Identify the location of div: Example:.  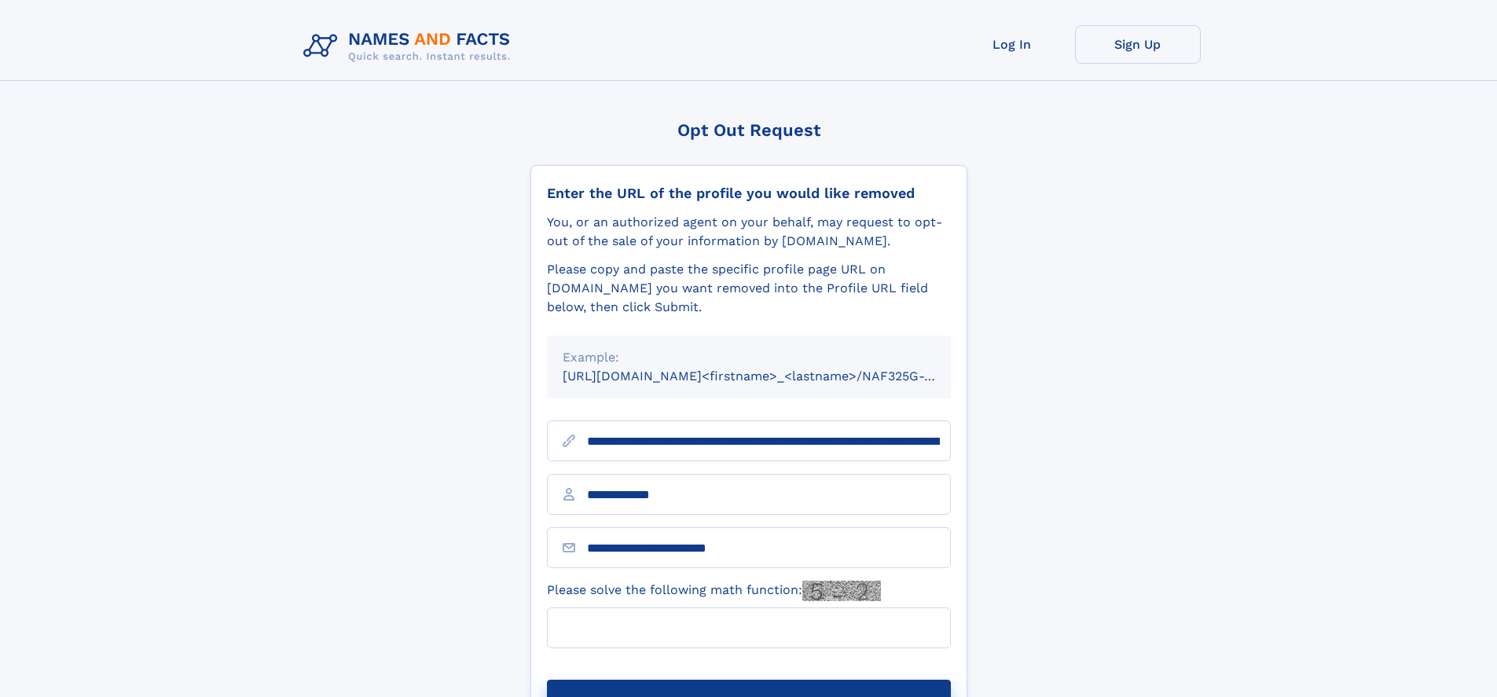
(749, 358).